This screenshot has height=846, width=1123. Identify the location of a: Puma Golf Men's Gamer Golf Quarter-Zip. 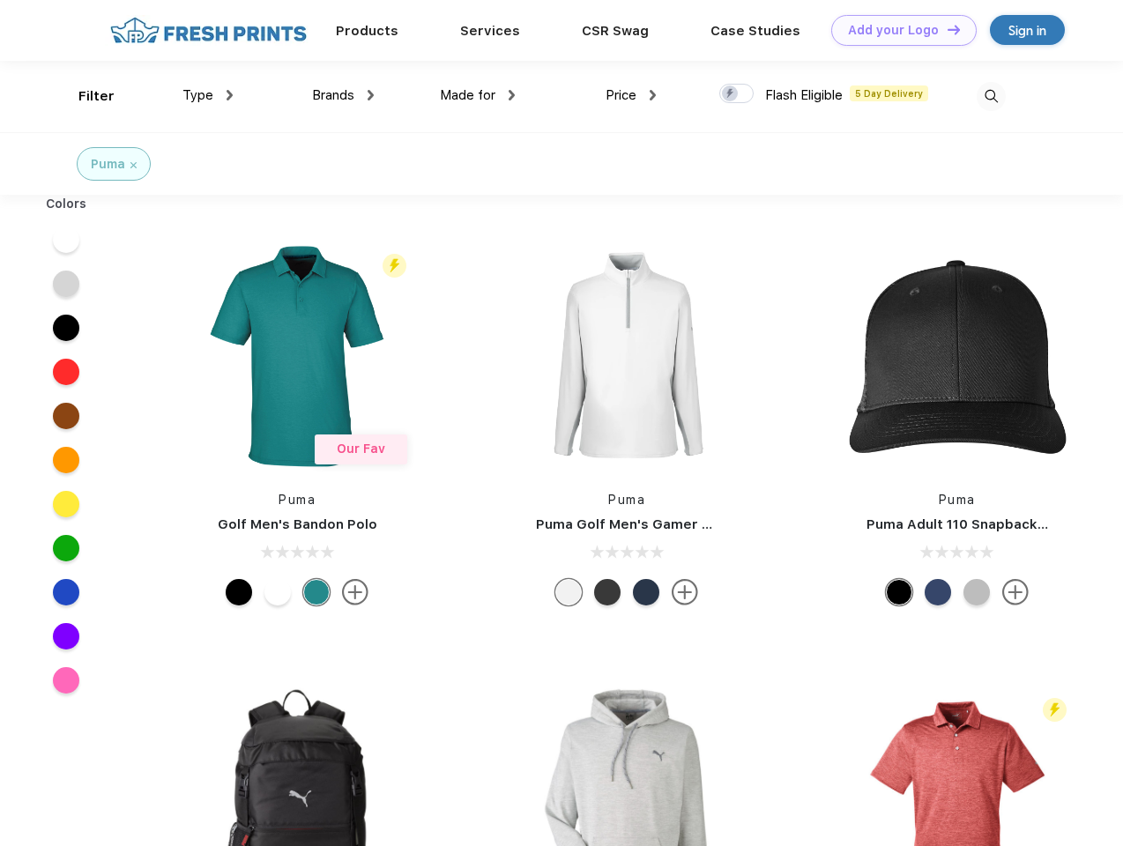
(675, 524).